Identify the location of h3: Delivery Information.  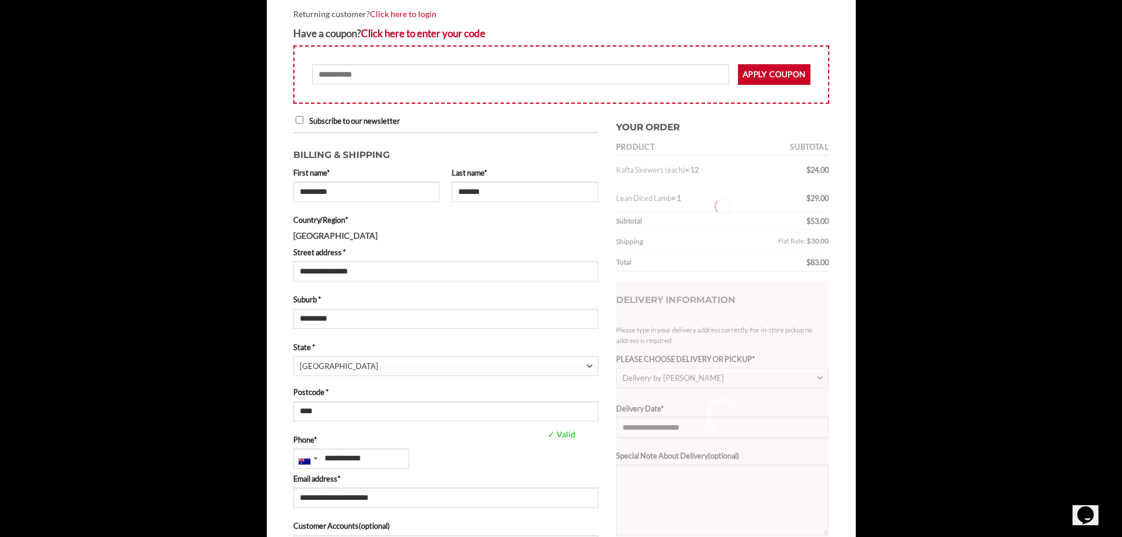
(723, 300).